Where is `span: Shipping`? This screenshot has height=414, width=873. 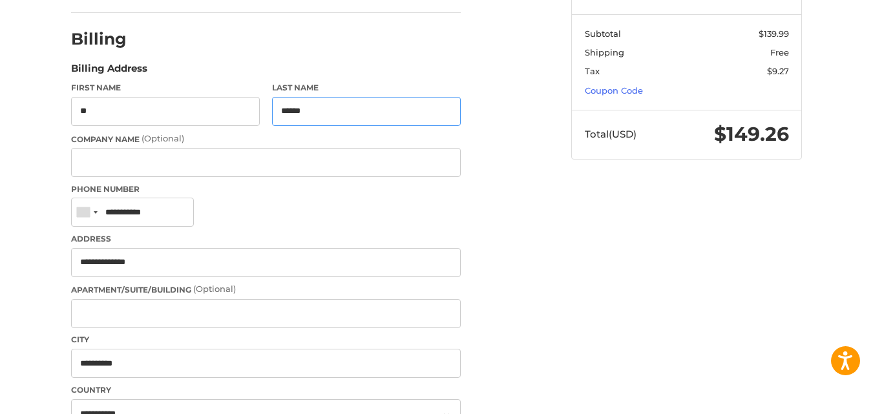
span: Shipping is located at coordinates (604, 52).